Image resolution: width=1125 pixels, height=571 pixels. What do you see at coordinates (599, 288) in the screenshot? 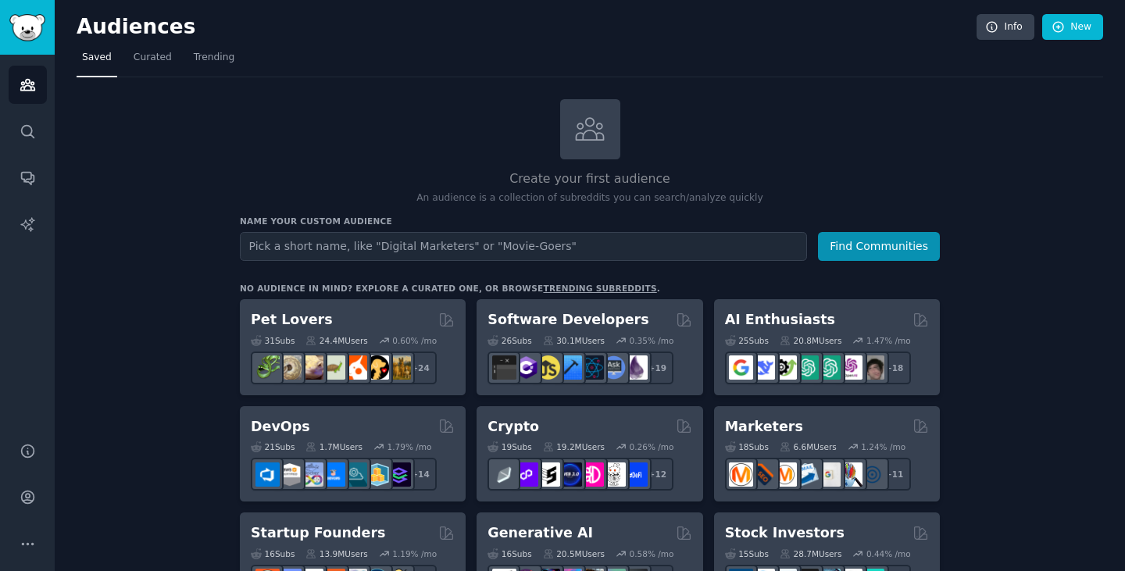
I see `a: trending subreddits` at bounding box center [599, 288].